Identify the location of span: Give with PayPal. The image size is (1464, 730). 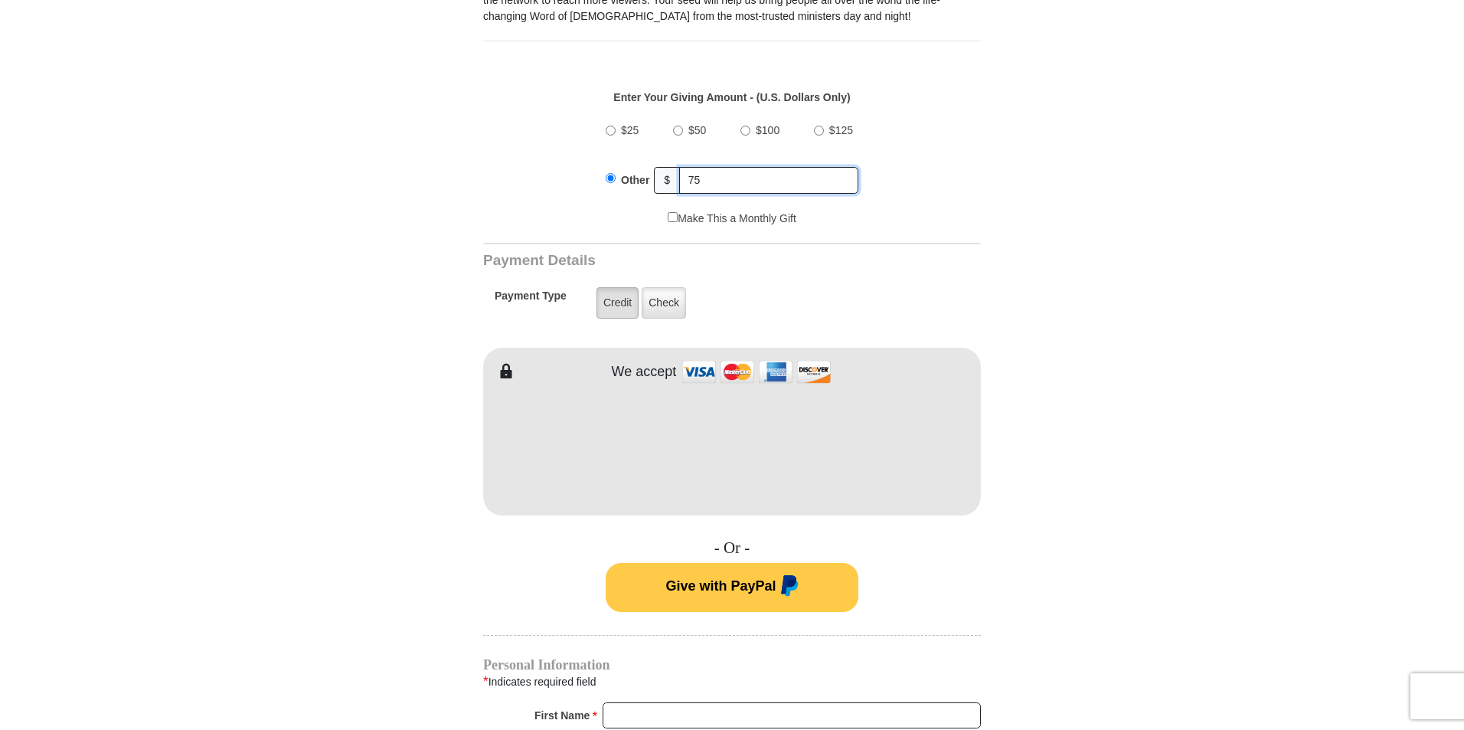
(721, 586).